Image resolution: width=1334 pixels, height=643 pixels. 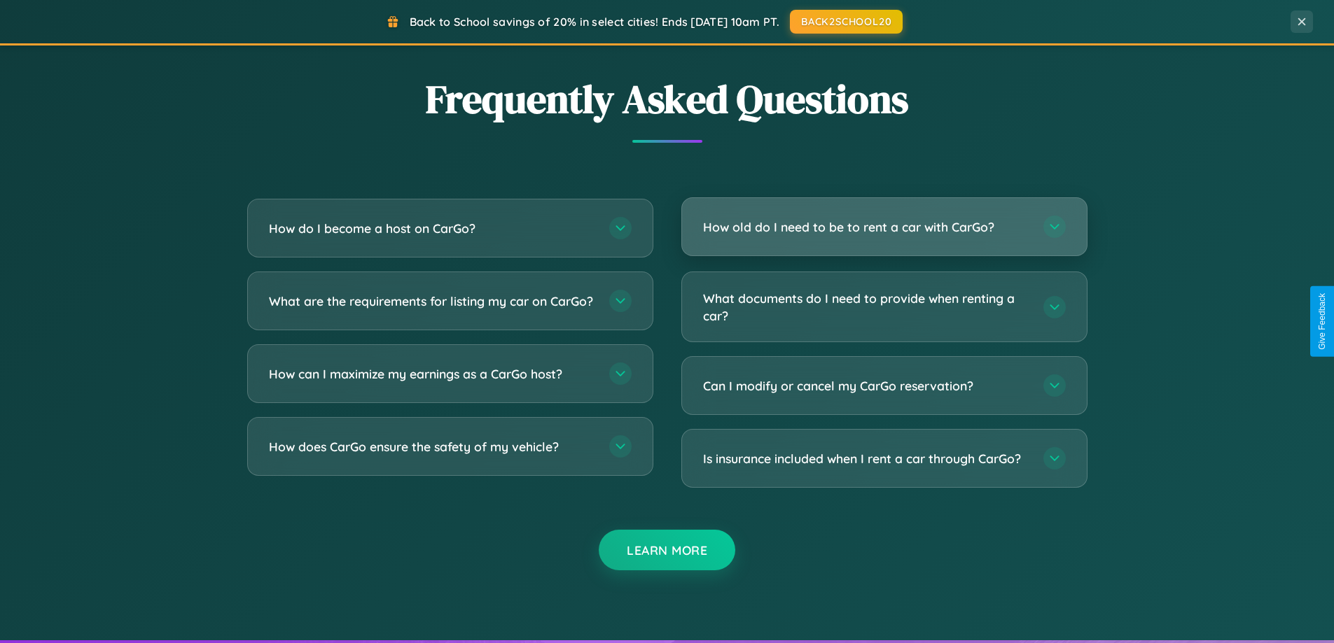 I want to click on button: Learn More, so click(x=667, y=550).